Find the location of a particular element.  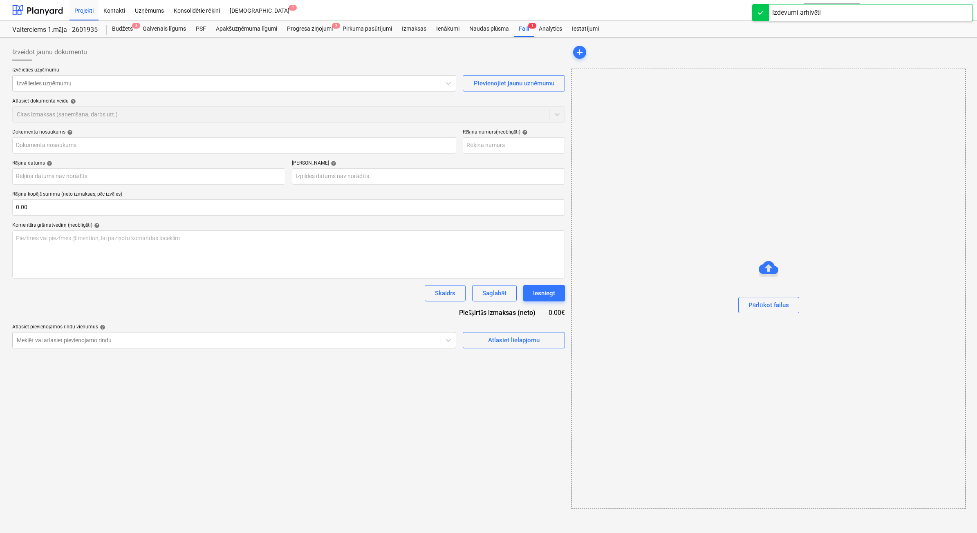

div: Rēķina numurs (neobligāti) is located at coordinates (514, 132).